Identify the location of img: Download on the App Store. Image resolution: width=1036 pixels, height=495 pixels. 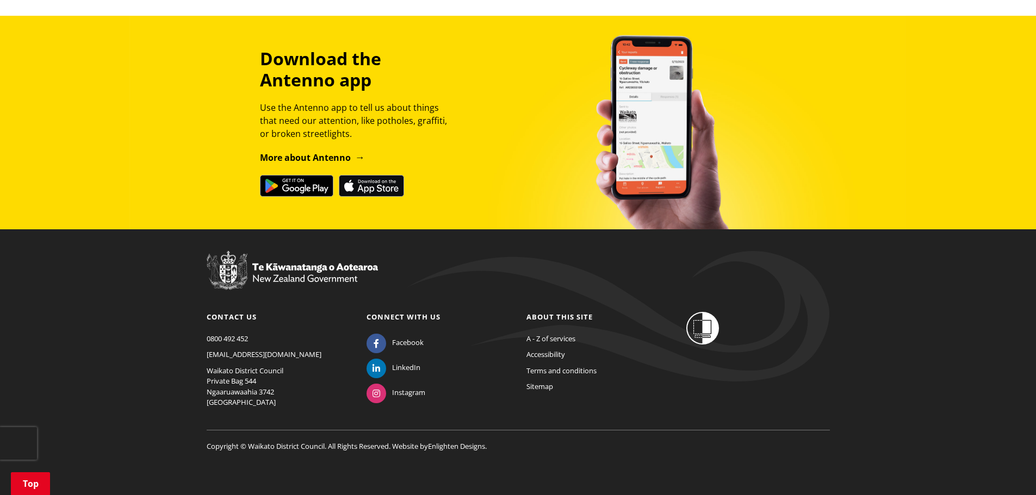
(371, 186).